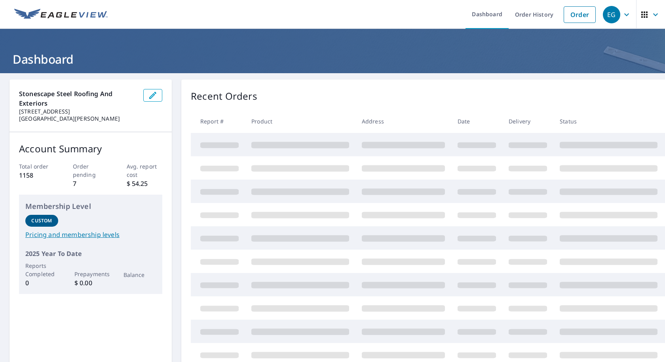 The height and width of the screenshot is (362, 665). I want to click on th: Product, so click(300, 121).